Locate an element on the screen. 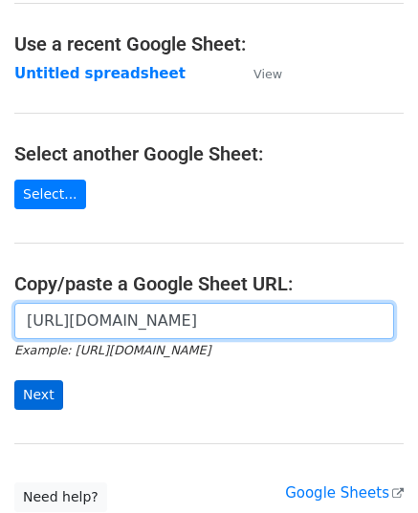 This screenshot has width=418, height=513. h4: Copy/paste a Google Sheet URL: is located at coordinates (208, 284).